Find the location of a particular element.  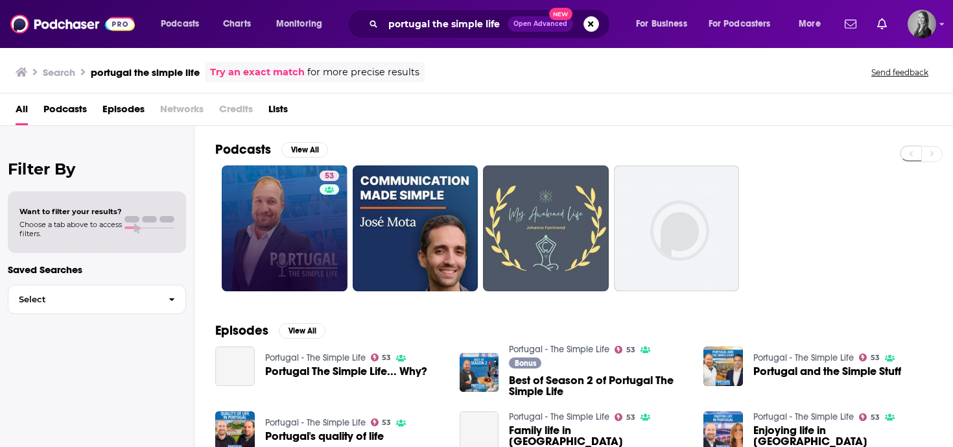

a: Portugal's quality of life is located at coordinates (324, 436).